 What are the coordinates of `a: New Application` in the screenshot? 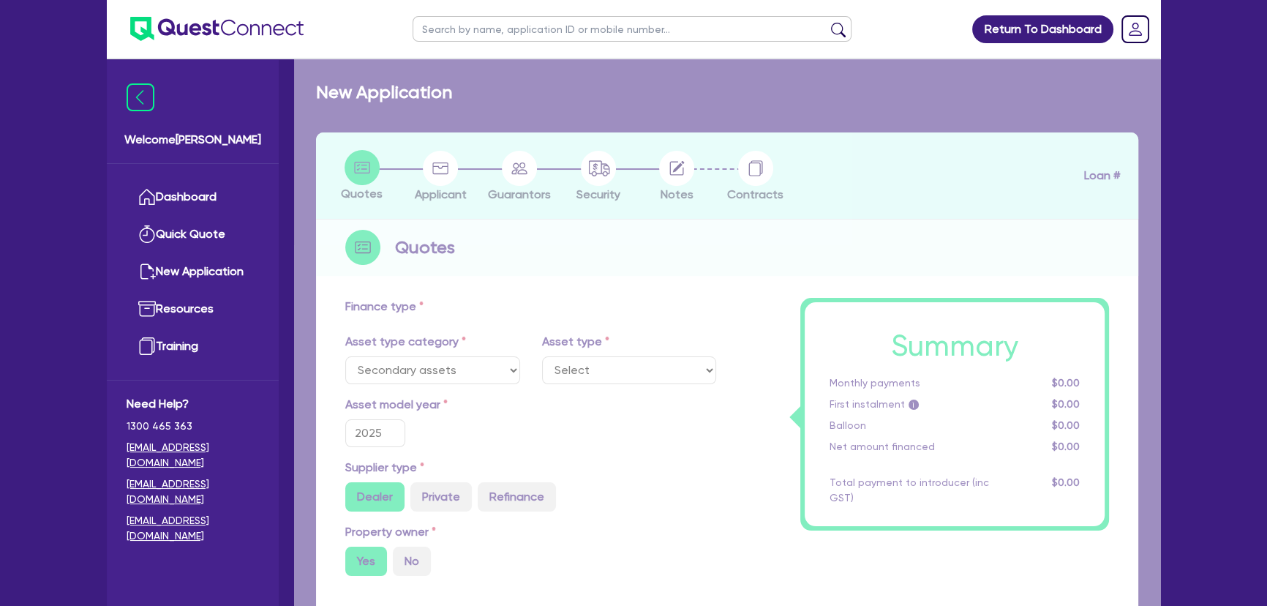 It's located at (192, 271).